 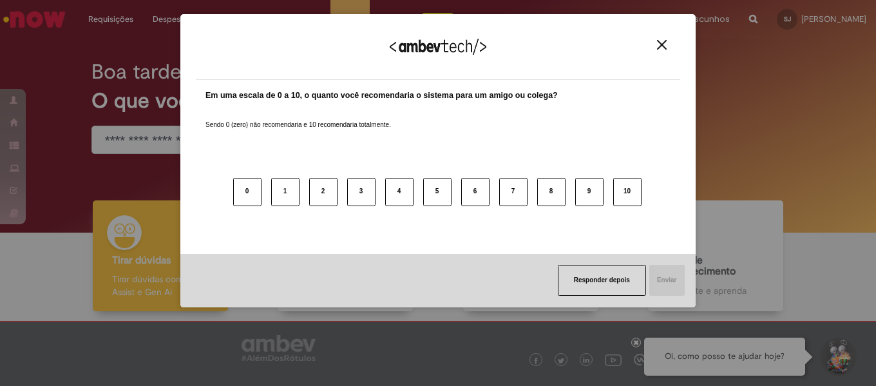 I want to click on button: 0, so click(x=247, y=192).